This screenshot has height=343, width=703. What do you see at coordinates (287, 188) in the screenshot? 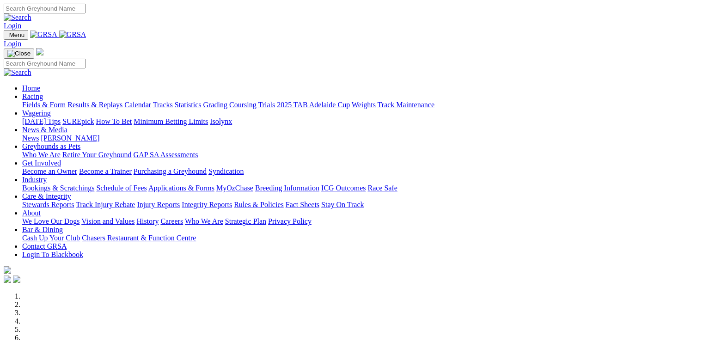
I see `a: Breeding Information` at bounding box center [287, 188].